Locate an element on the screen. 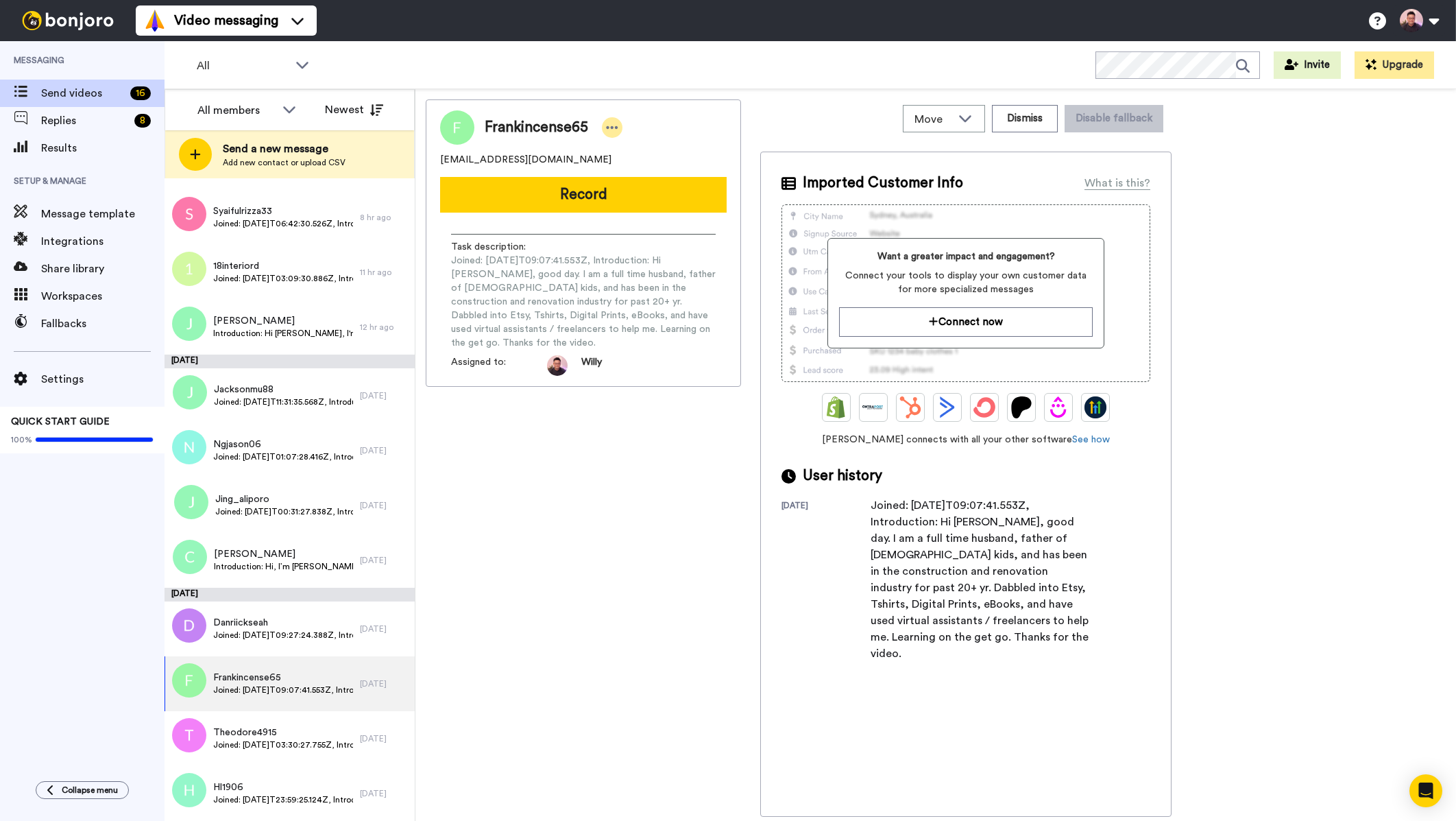  img: t.png is located at coordinates (189, 735).